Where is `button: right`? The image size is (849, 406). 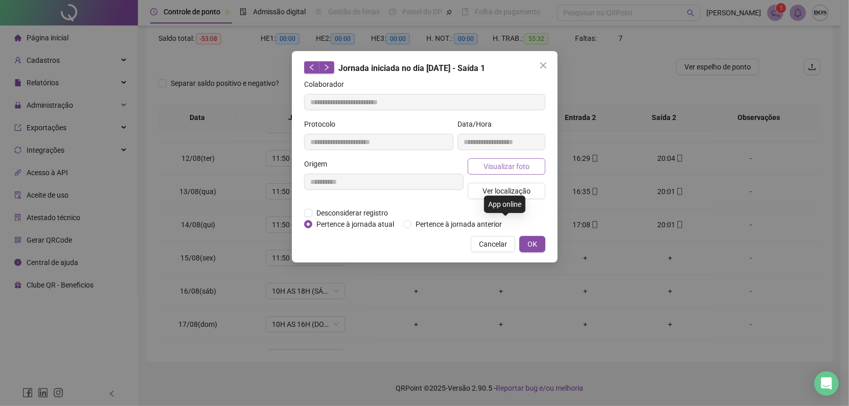 button: right is located at coordinates (326, 67).